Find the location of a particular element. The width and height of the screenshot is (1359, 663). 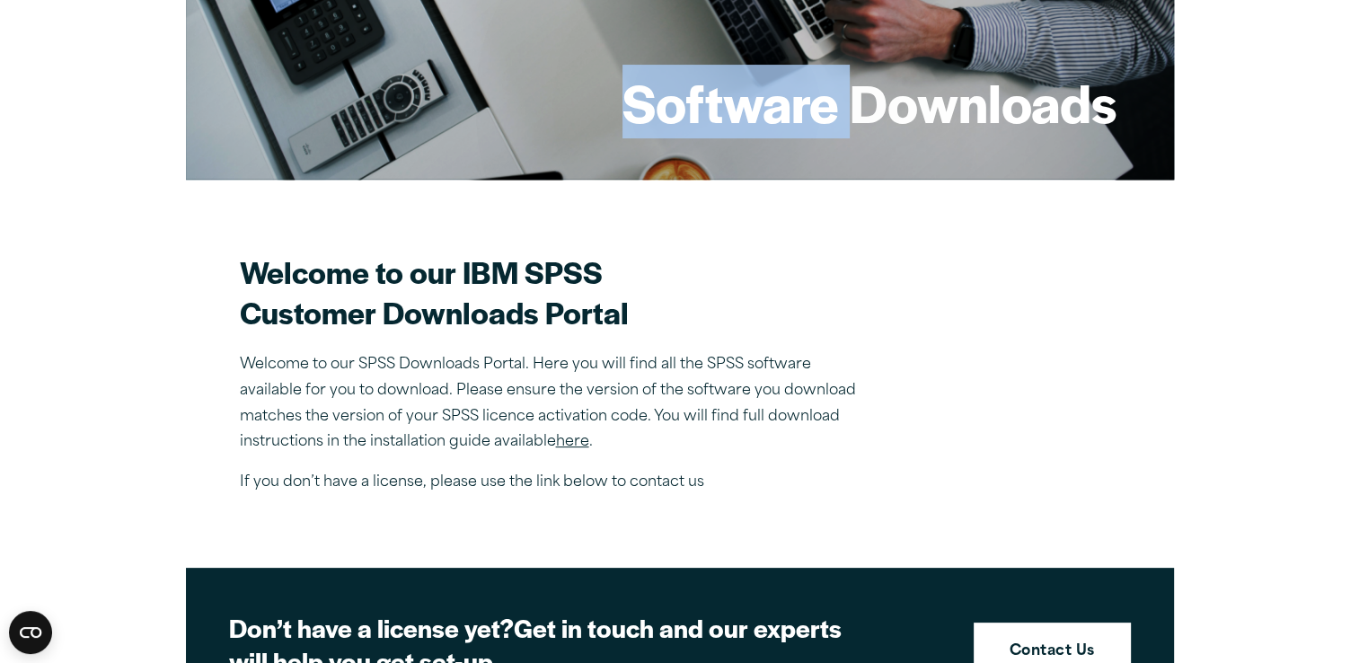

a: here is located at coordinates (572, 442).